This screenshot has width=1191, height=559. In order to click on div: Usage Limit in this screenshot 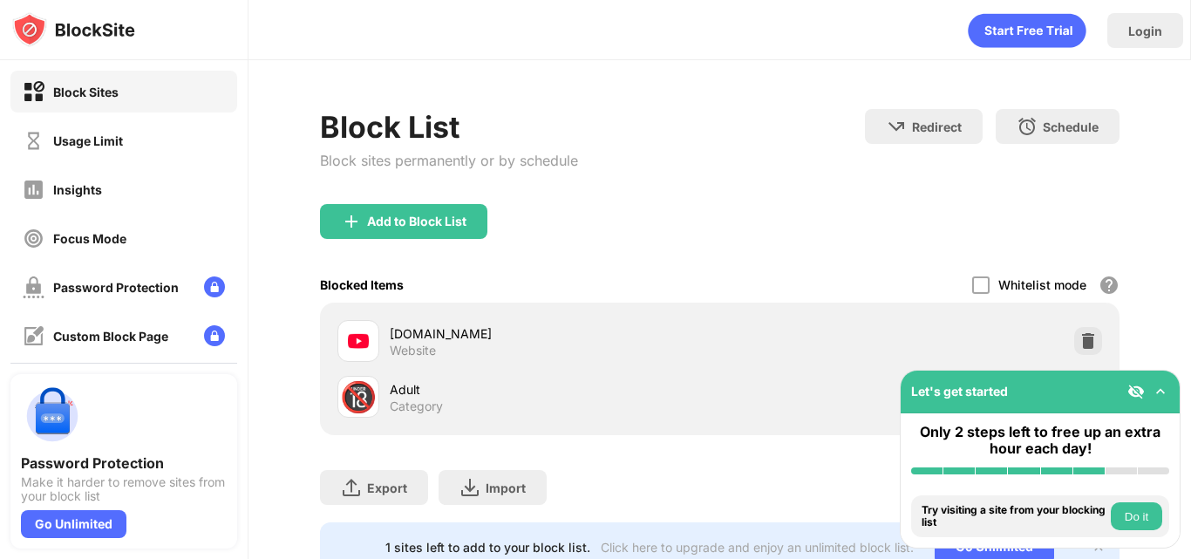, I will do `click(88, 140)`.